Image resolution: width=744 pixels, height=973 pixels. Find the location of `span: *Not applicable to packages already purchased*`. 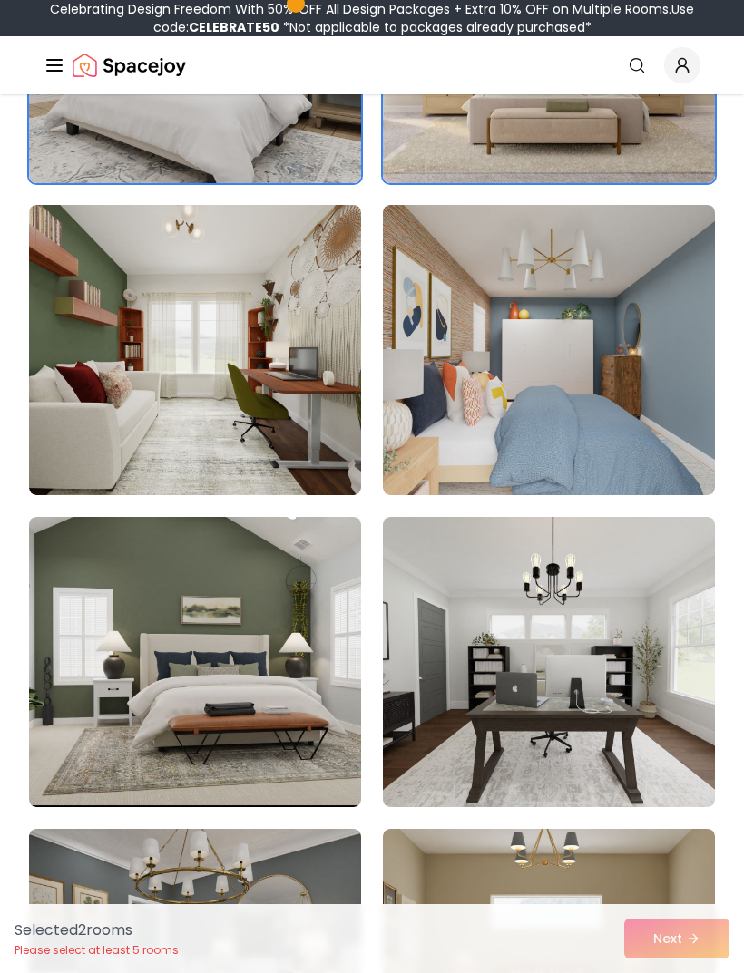

span: *Not applicable to packages already purchased* is located at coordinates (435, 27).